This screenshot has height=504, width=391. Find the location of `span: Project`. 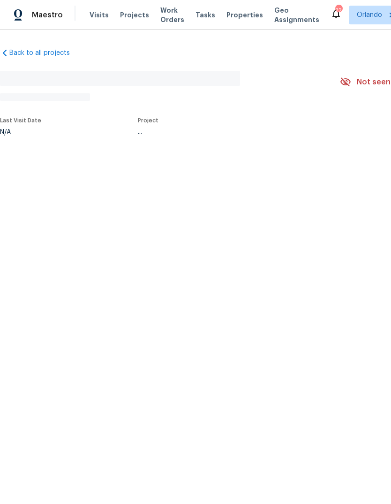

span: Project is located at coordinates (148, 120).